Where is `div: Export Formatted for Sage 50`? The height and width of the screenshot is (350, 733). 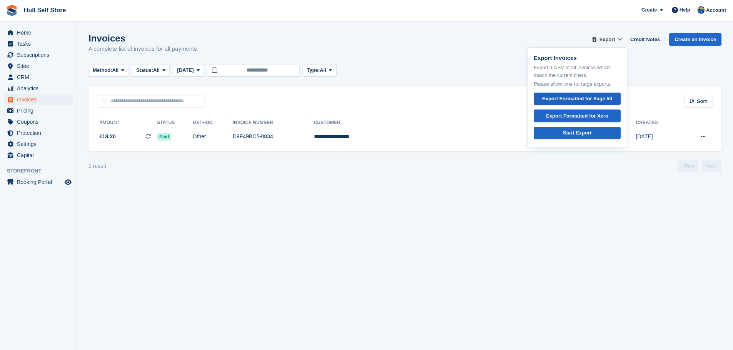
div: Export Formatted for Sage 50 is located at coordinates (577, 99).